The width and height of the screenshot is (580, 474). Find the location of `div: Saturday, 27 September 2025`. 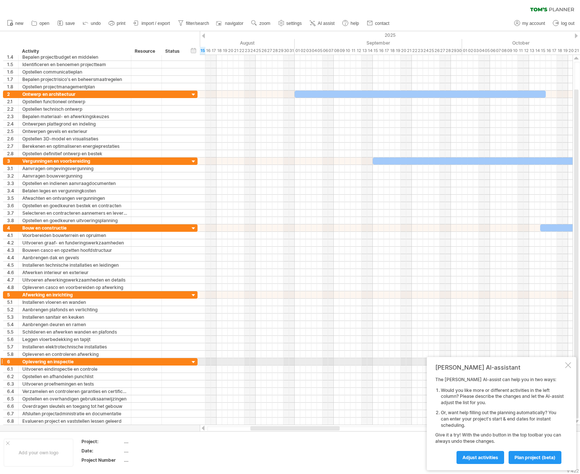

div: Saturday, 27 September 2025 is located at coordinates (442, 51).